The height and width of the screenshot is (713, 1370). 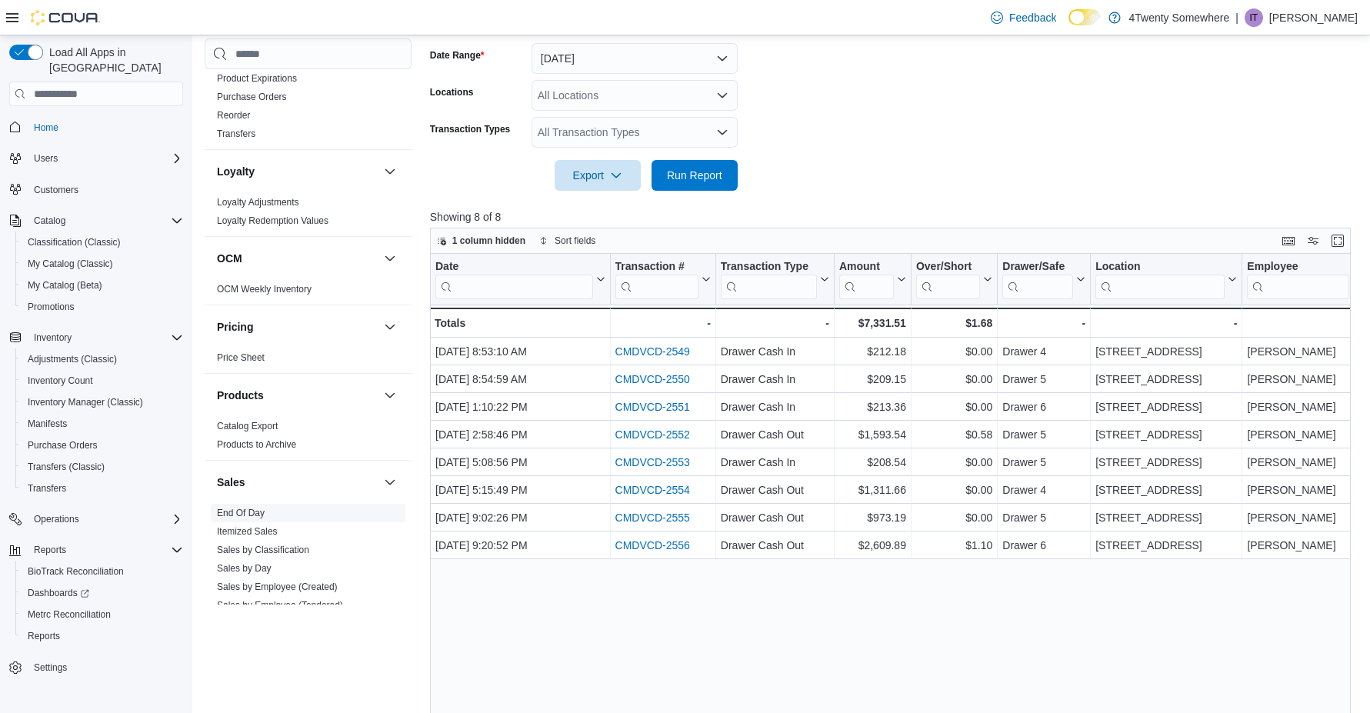 What do you see at coordinates (235, 327) in the screenshot?
I see `h3: Pricing` at bounding box center [235, 327].